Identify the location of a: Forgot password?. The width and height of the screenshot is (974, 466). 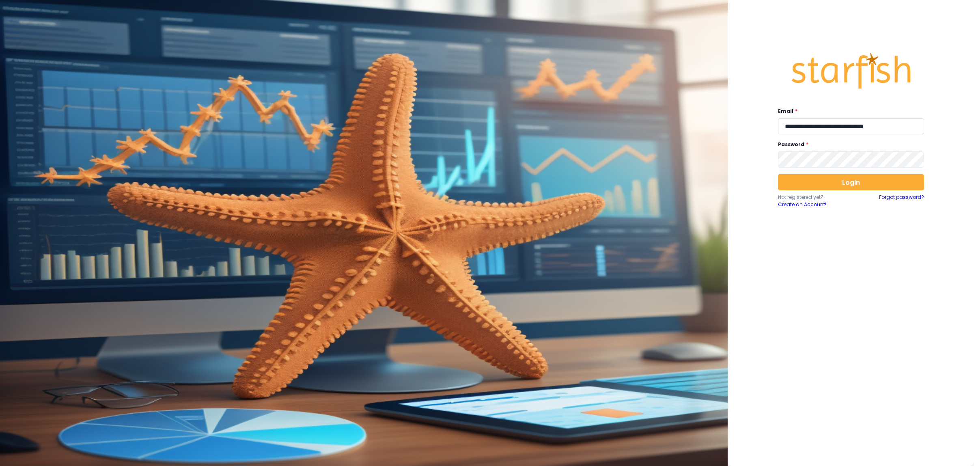
(902, 201).